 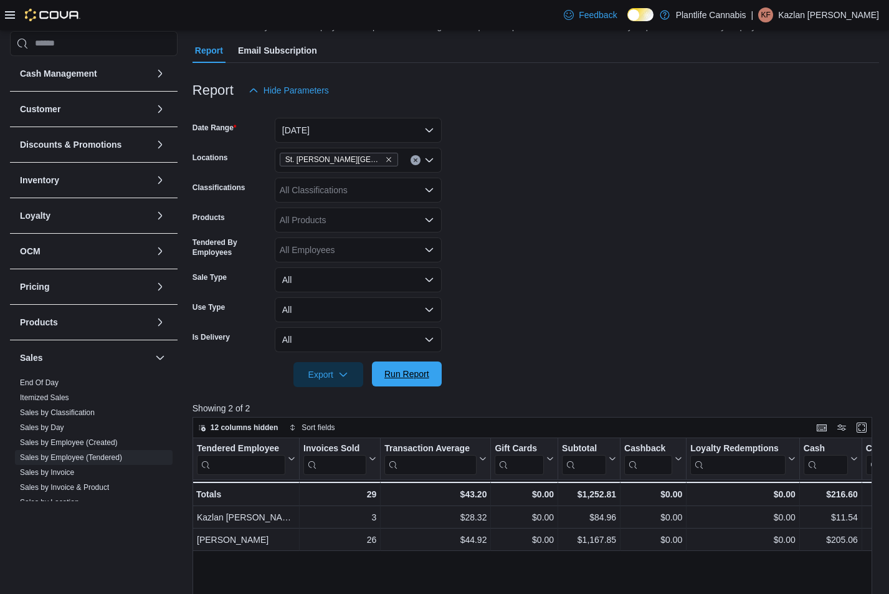 I want to click on span: Dark Mode, so click(x=628, y=21).